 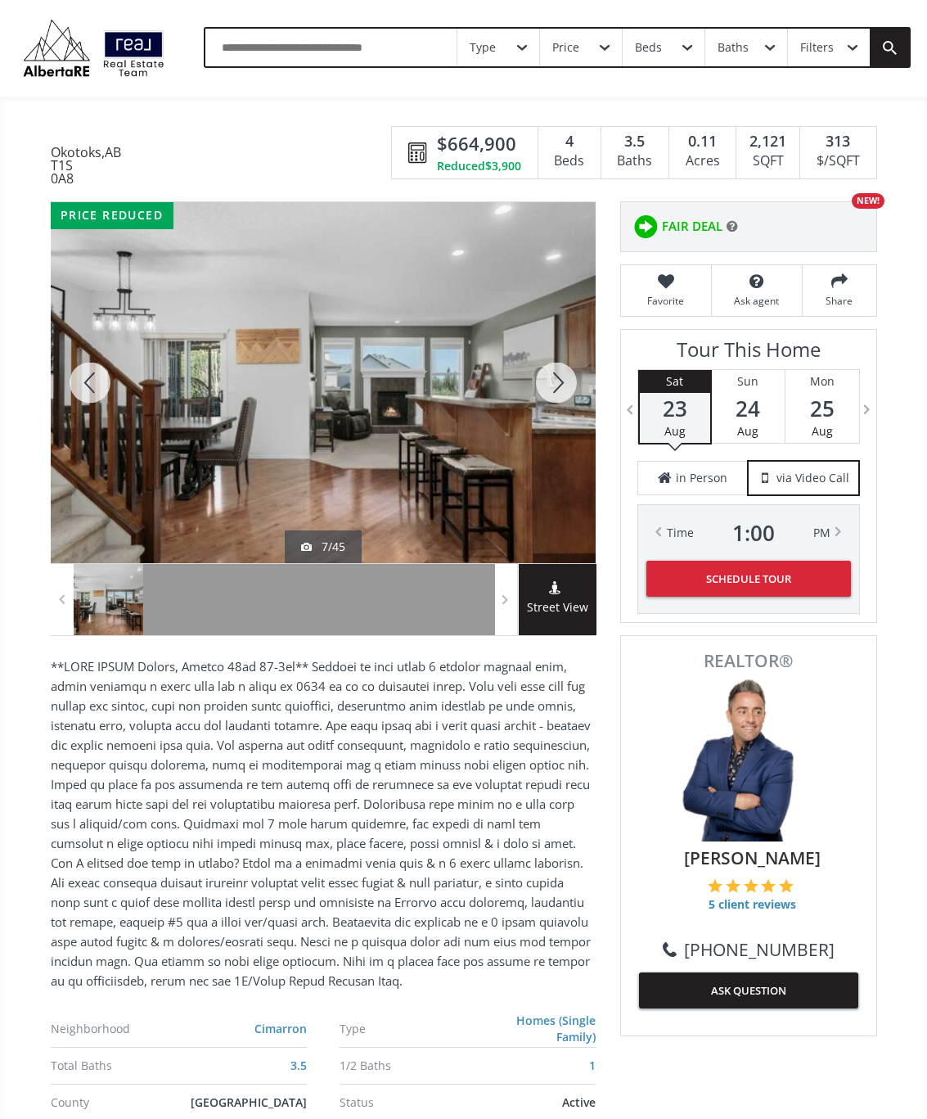 I want to click on div: Neighborhood, so click(x=119, y=1029).